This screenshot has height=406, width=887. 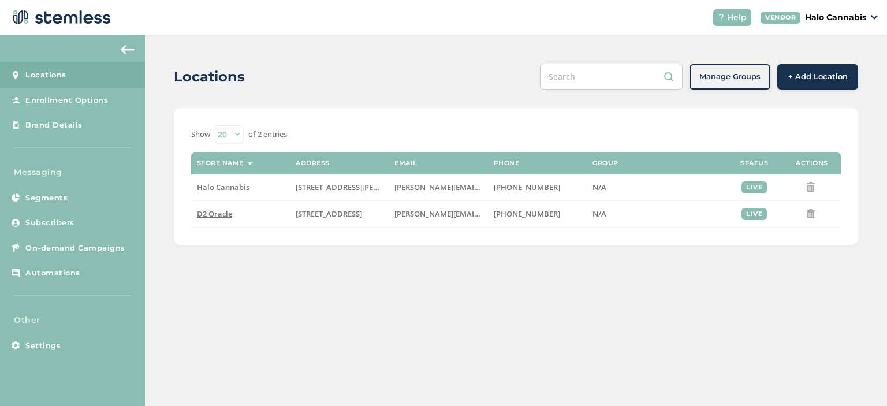 I want to click on label: Store name, so click(x=220, y=163).